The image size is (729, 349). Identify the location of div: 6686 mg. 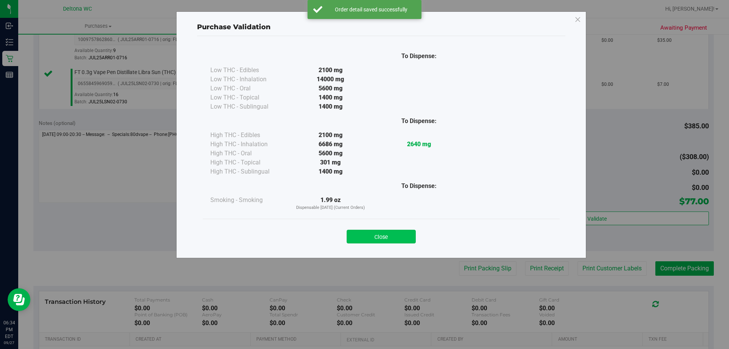
(330, 144).